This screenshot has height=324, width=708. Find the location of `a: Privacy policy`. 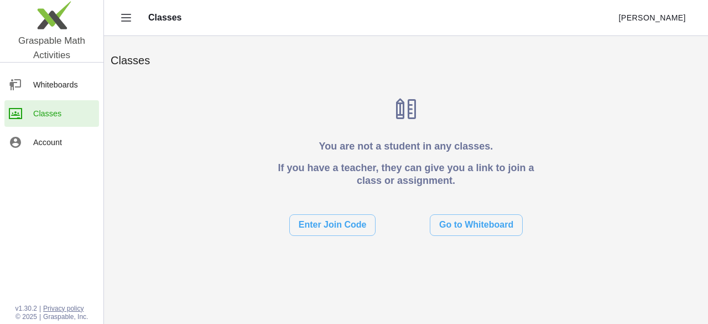

a: Privacy policy is located at coordinates (65, 309).